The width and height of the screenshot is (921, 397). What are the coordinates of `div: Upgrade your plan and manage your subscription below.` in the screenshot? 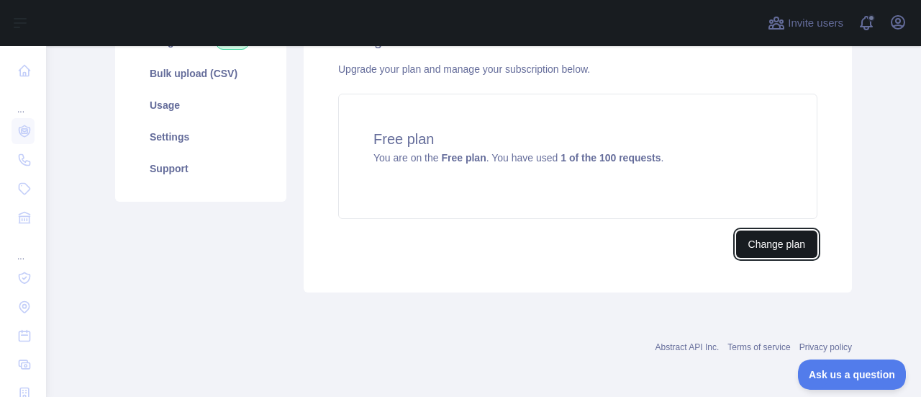 It's located at (578, 69).